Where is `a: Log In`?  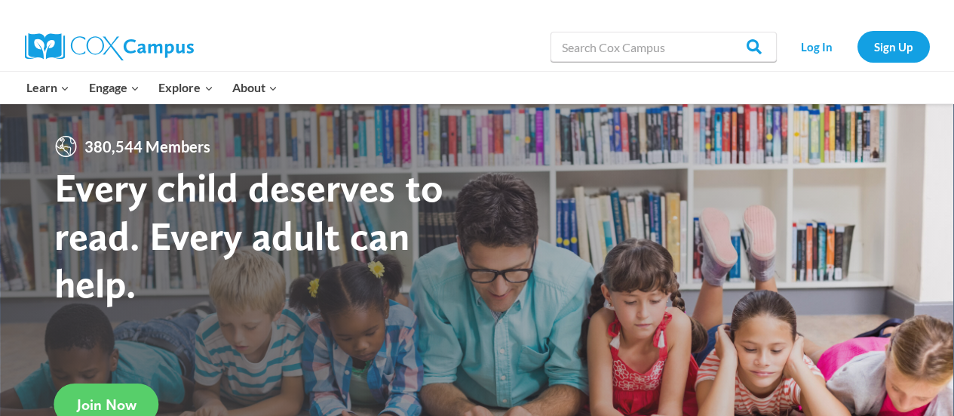 a: Log In is located at coordinates (817, 46).